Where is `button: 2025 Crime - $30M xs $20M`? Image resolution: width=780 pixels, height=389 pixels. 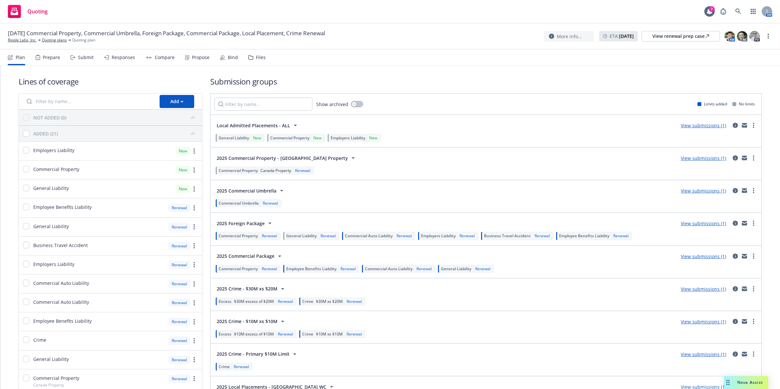 button: 2025 Crime - $30M xs $20M is located at coordinates (252, 289).